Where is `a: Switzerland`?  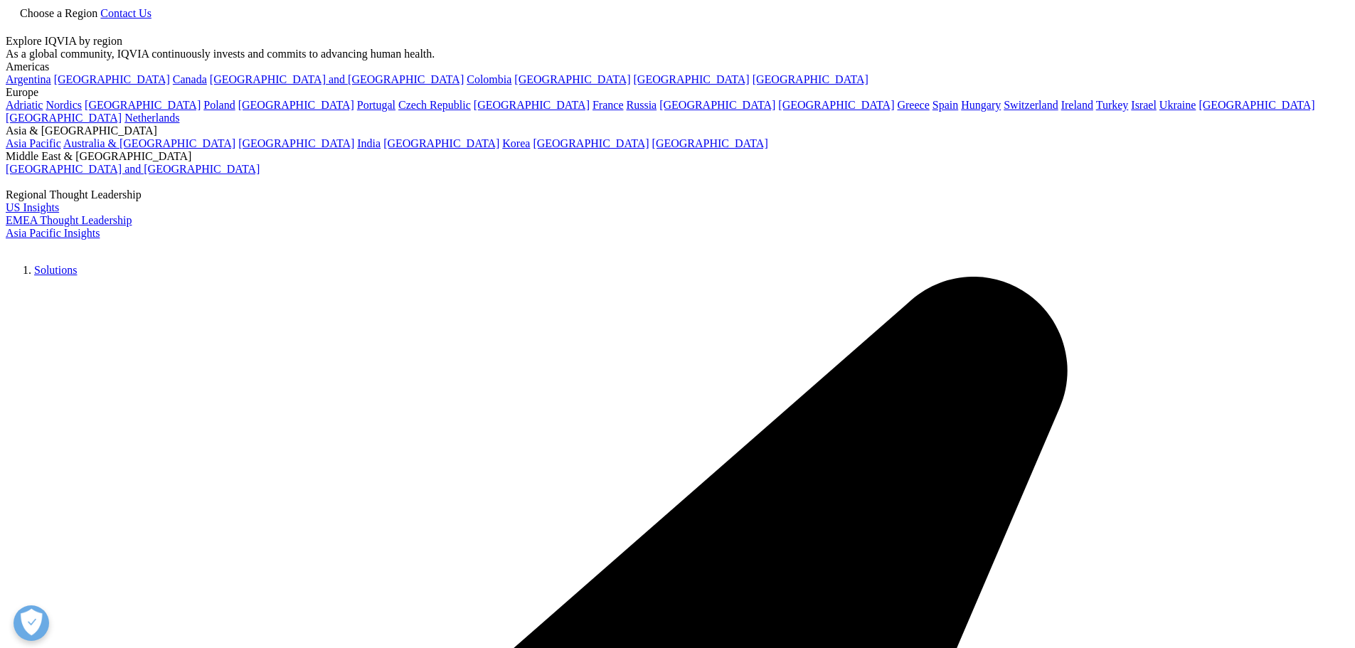
a: Switzerland is located at coordinates (1031, 105).